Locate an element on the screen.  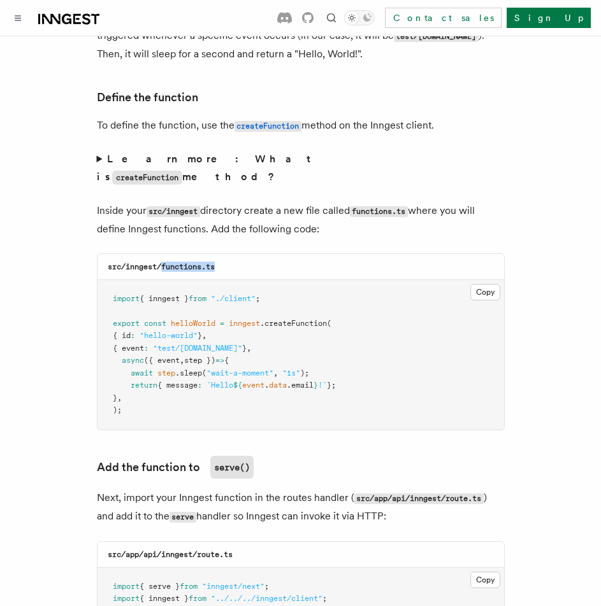
span: await is located at coordinates (141, 373).